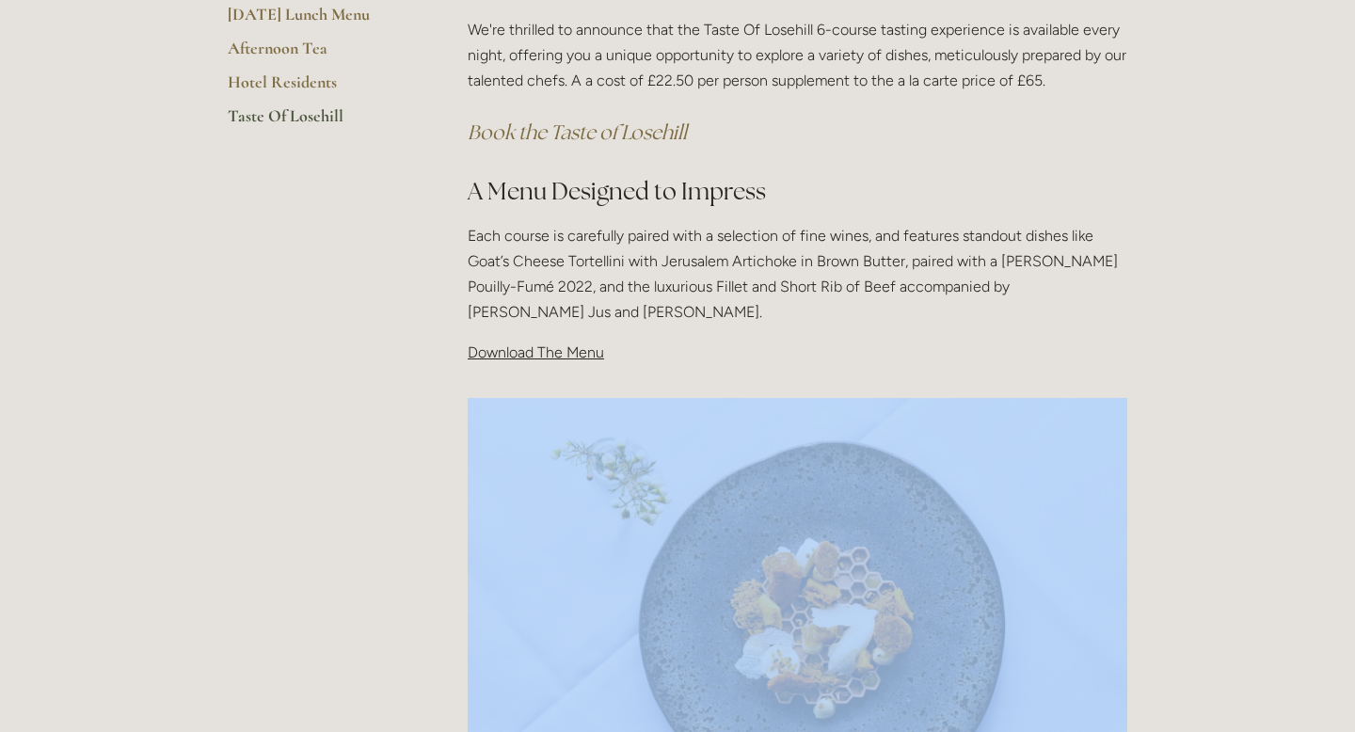 The image size is (1355, 732). What do you see at coordinates (797, 56) in the screenshot?
I see `p: We're thrilled to announce that the Taste Of Losehill 6-course tasting experience is available ev...` at bounding box center [797, 56].